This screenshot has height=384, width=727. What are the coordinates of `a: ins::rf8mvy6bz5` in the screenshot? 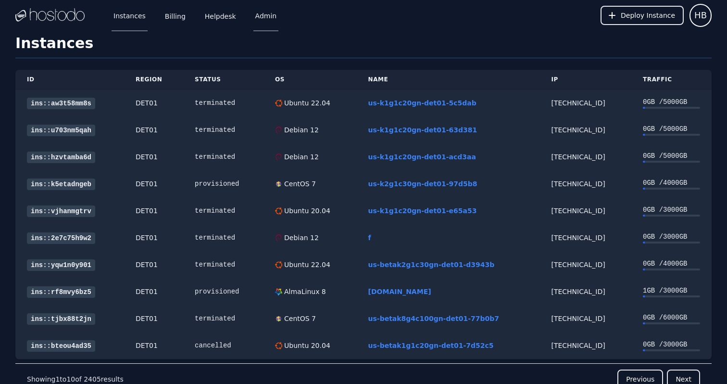 It's located at (61, 292).